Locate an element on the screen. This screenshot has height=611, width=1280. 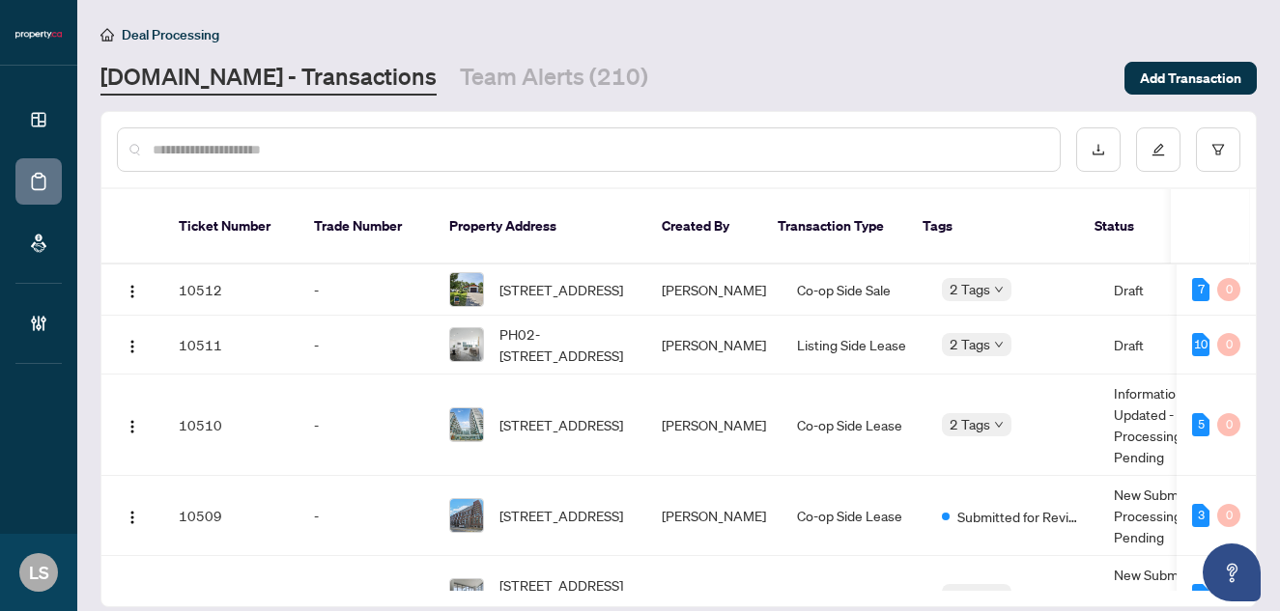
button: Open asap is located at coordinates (1231, 573).